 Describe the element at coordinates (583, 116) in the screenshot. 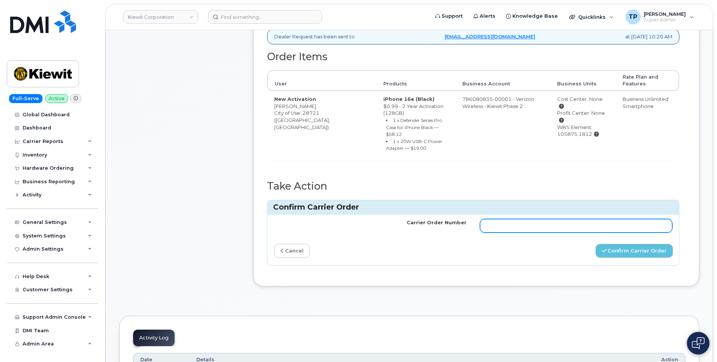

I see `div: Profit Center: None` at that location.